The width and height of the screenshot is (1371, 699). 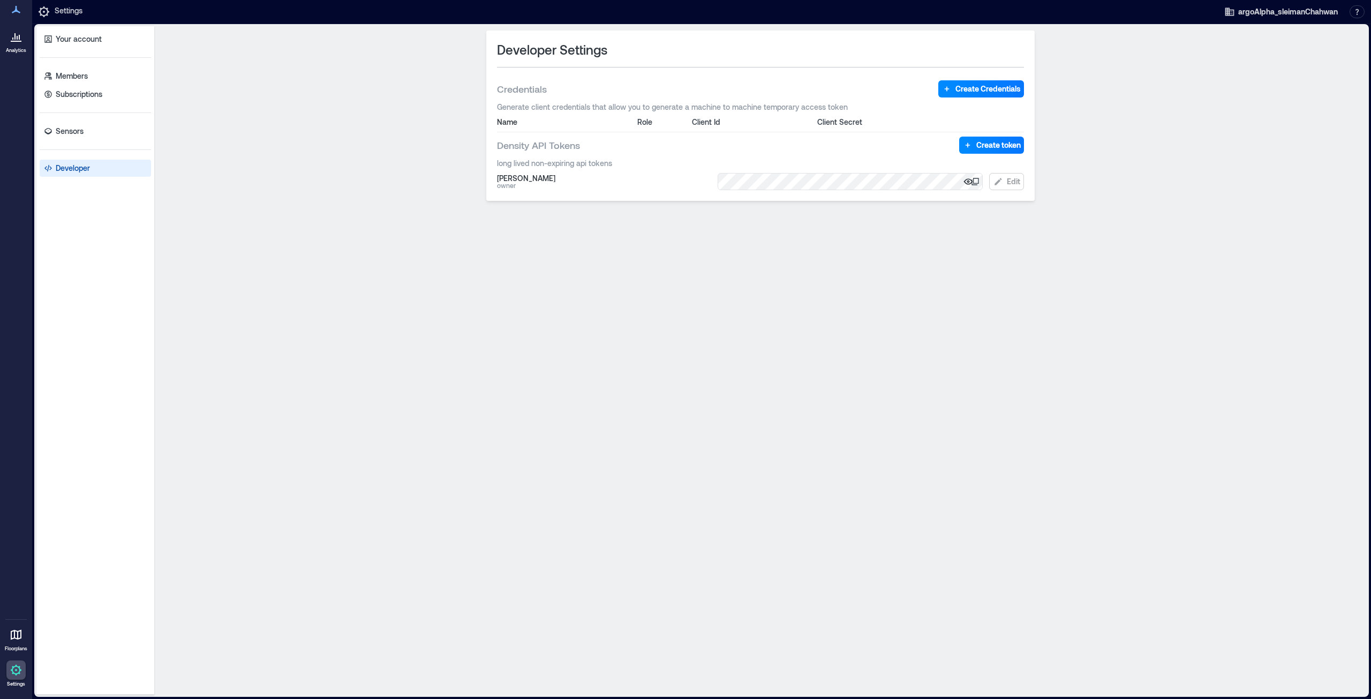 What do you see at coordinates (72, 76) in the screenshot?
I see `p: Members` at bounding box center [72, 76].